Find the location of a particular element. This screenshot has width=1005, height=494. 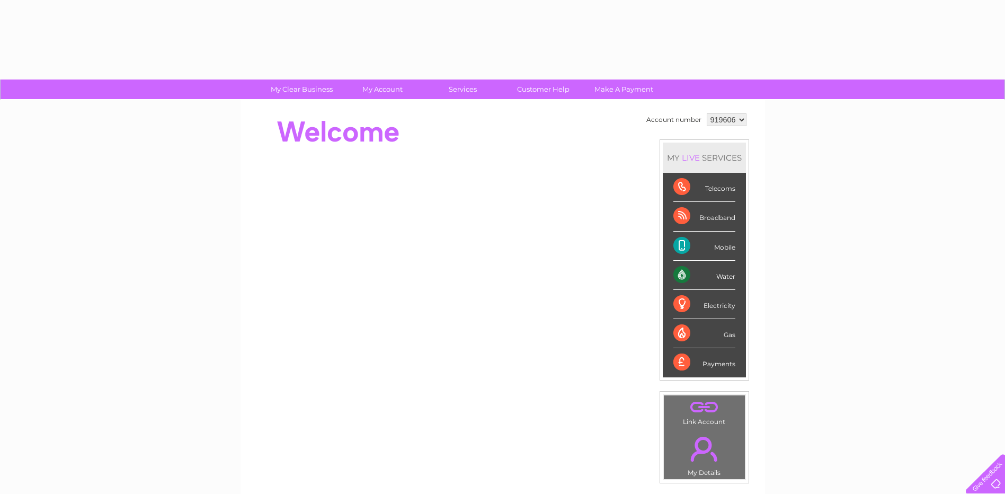

a: Customer Help is located at coordinates (543, 89).